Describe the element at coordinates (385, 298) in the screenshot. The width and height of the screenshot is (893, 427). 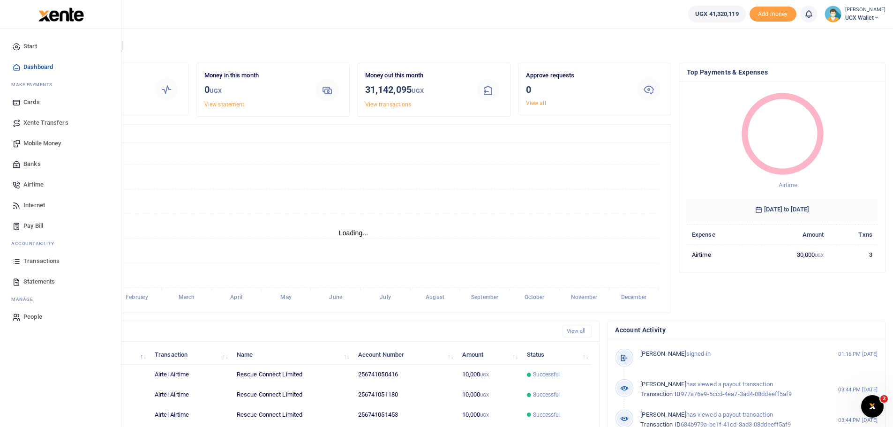
I see `tspan: July` at that location.